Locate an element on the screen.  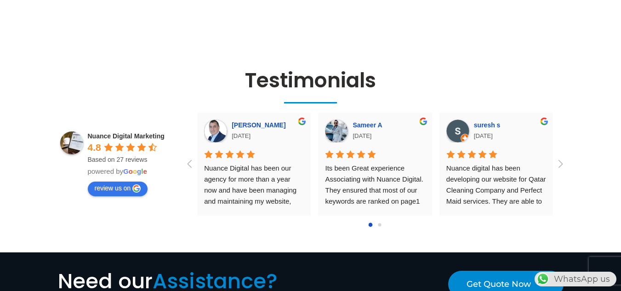
span: g is located at coordinates (139, 171).